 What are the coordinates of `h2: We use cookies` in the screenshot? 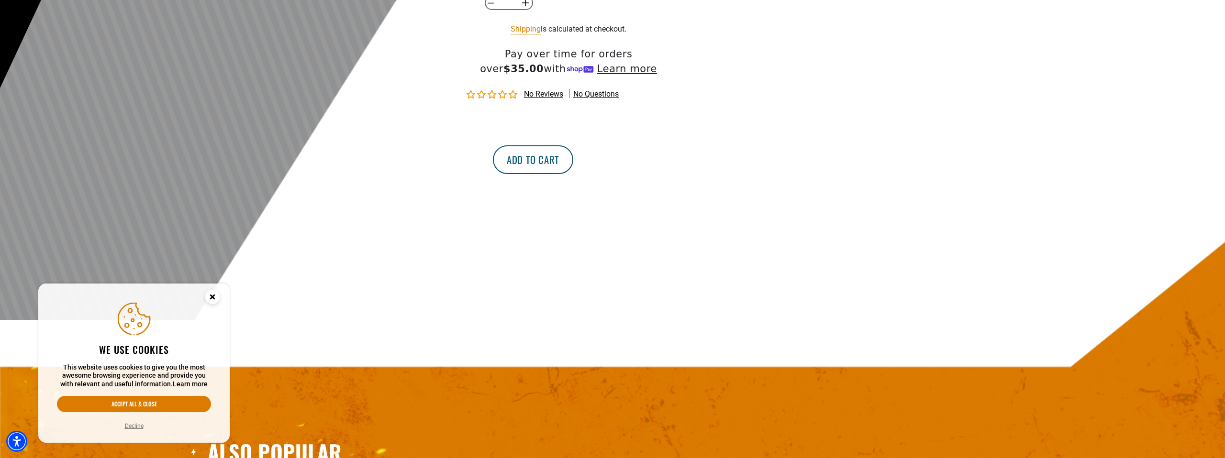 It's located at (134, 350).